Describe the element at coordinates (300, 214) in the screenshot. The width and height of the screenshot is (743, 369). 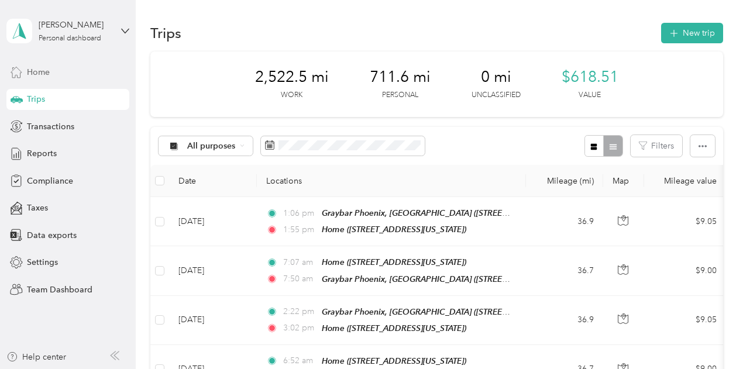
I see `span: 1:06 pm` at that location.